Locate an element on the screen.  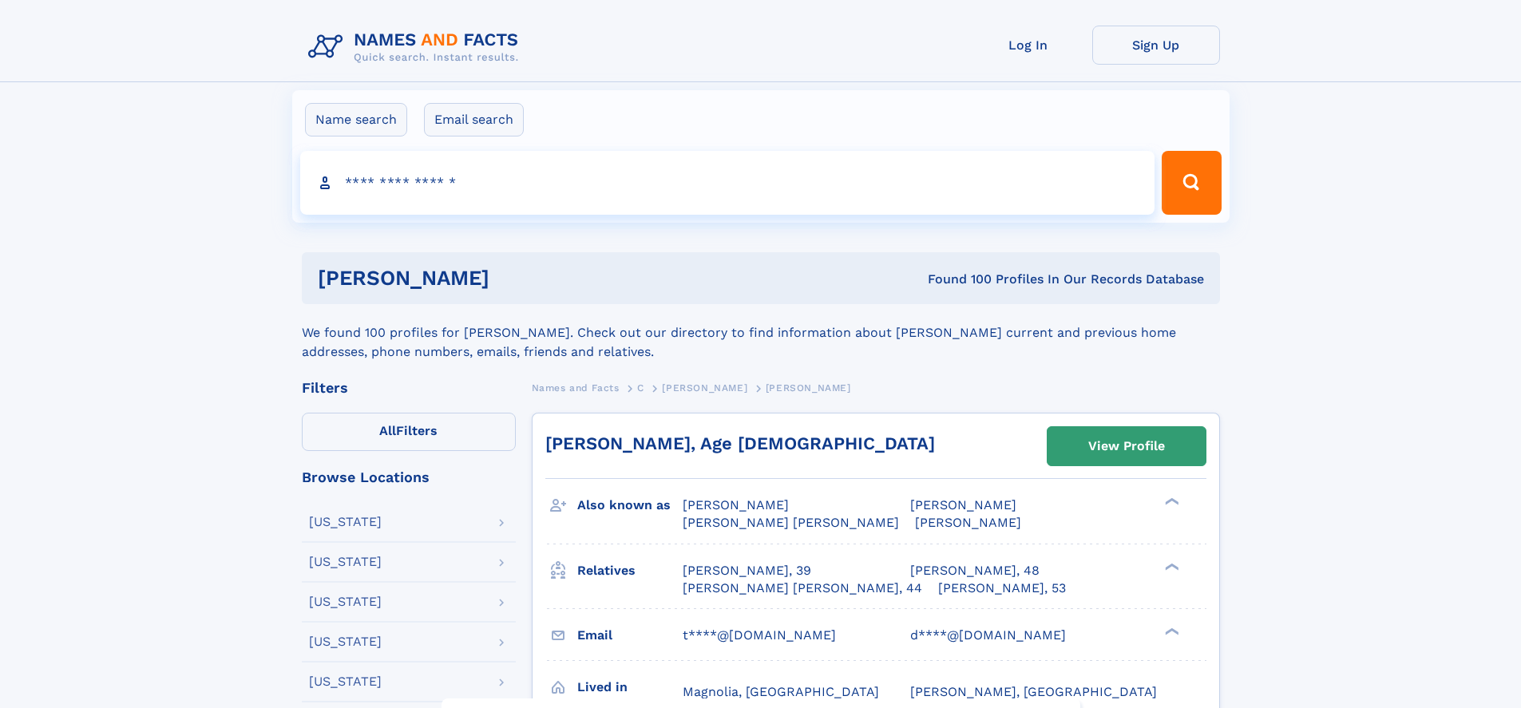
div: Found 100 Profiles In Our Records Database is located at coordinates (956, 280).